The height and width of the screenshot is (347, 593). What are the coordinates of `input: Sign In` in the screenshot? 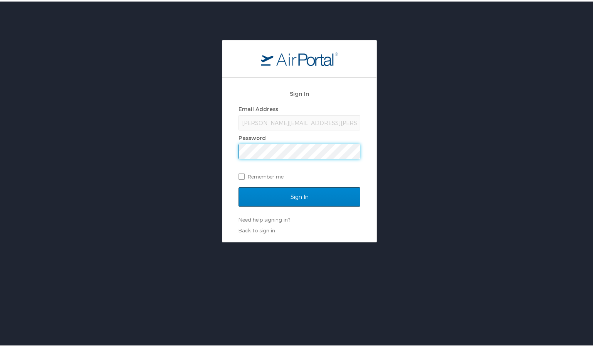 It's located at (299, 196).